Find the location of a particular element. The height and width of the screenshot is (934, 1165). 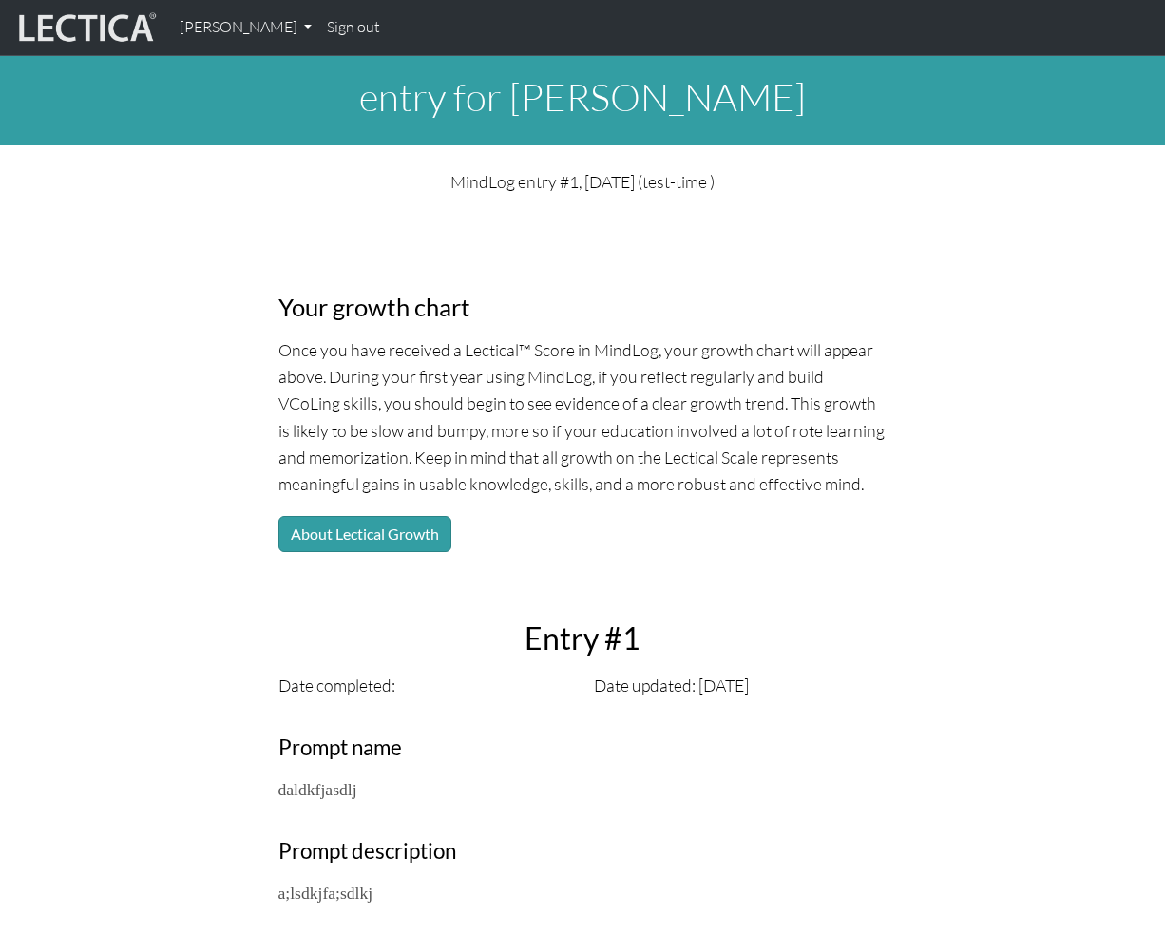

h2: Entry #1 is located at coordinates (582, 638).